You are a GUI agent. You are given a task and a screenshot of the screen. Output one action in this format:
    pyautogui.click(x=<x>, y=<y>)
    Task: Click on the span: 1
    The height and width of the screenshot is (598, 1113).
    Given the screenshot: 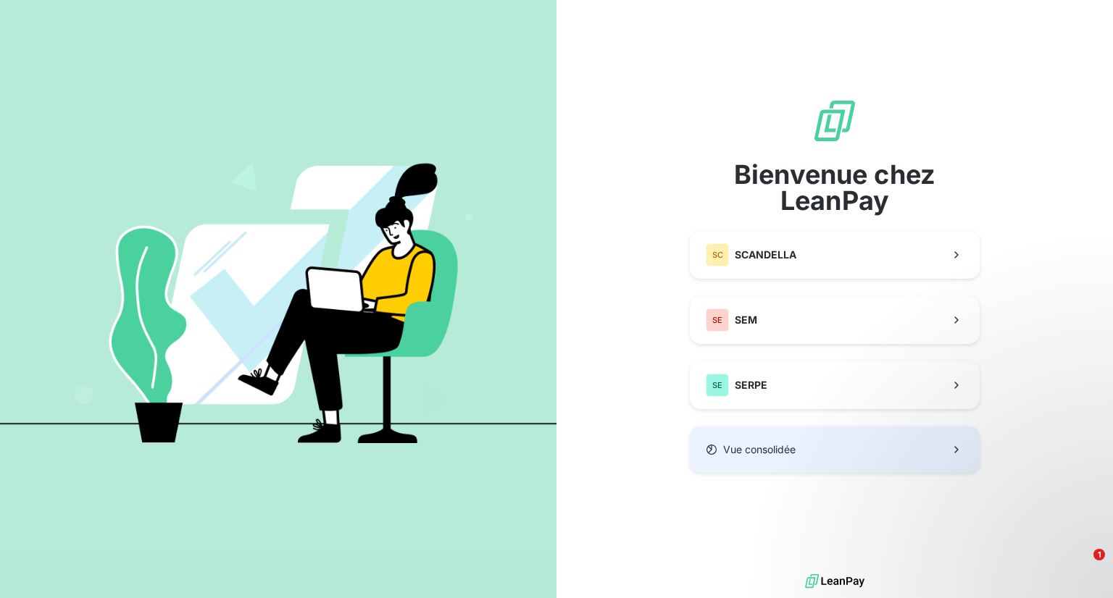 What is the action you would take?
    pyautogui.click(x=1099, y=555)
    